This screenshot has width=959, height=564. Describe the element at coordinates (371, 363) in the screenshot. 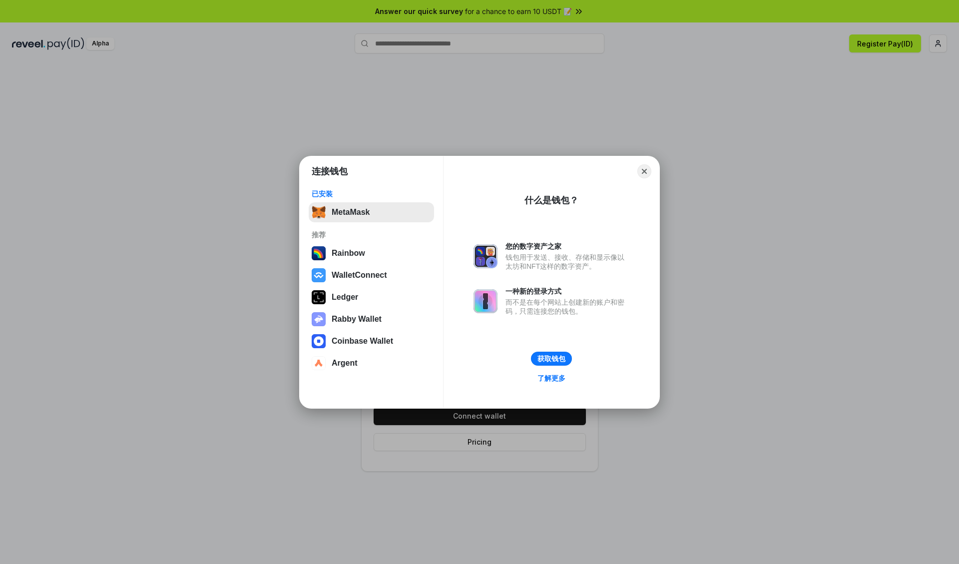

I see `button: Argent` at that location.